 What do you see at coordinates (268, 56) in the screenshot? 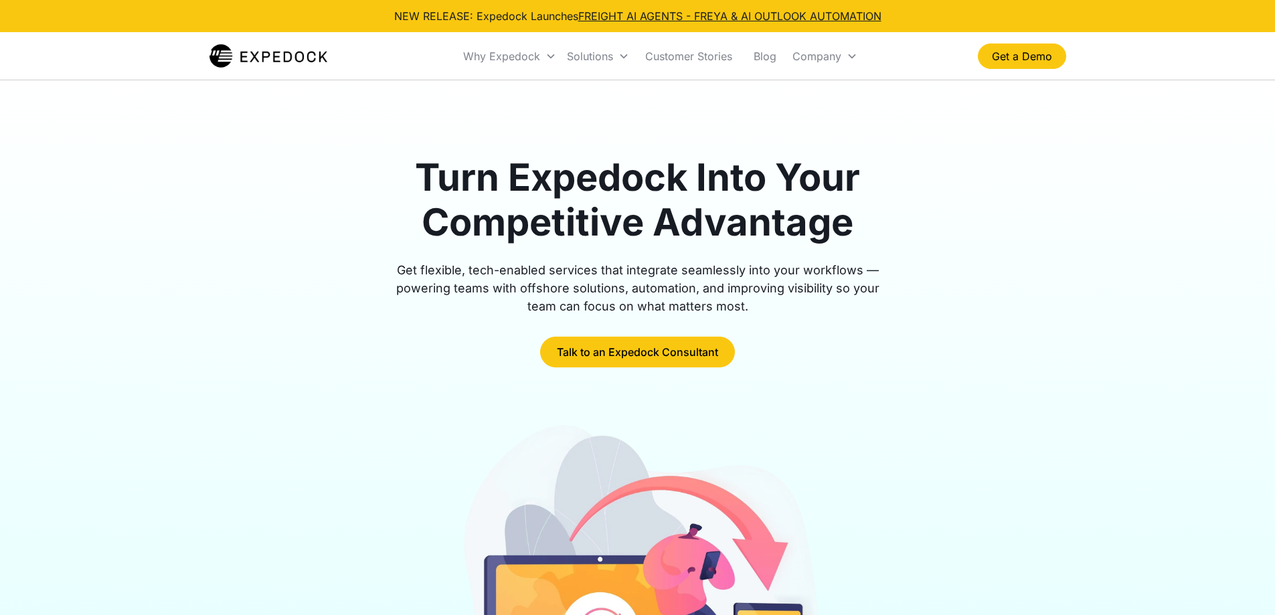
I see `a: home` at bounding box center [268, 56].